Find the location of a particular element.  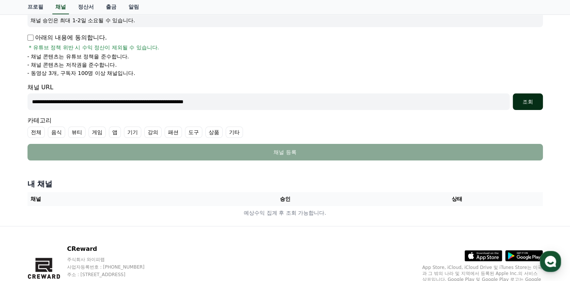

label: 게임 is located at coordinates (97, 132).